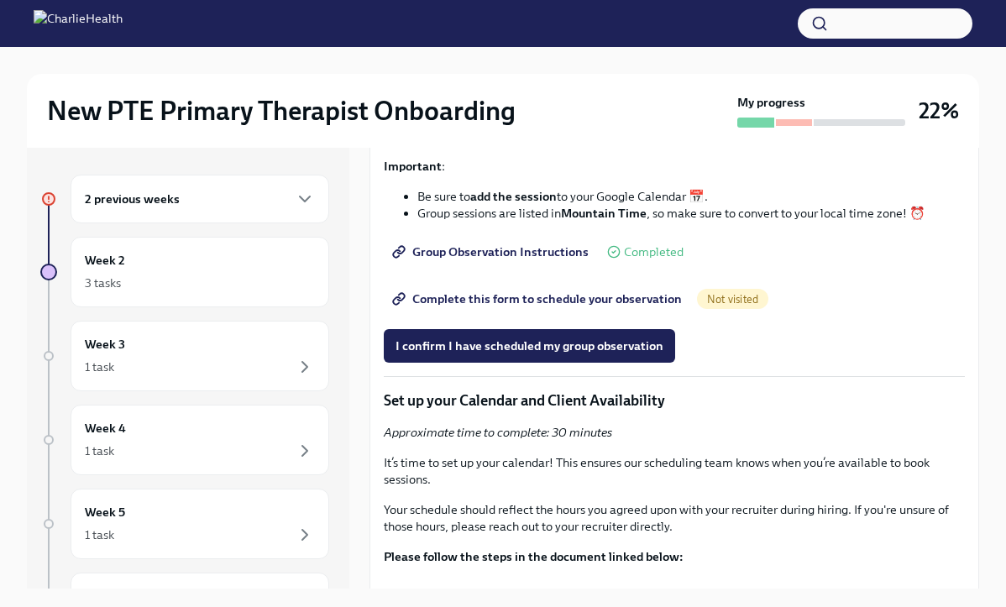  Describe the element at coordinates (105, 428) in the screenshot. I see `h6: Week 4` at that location.